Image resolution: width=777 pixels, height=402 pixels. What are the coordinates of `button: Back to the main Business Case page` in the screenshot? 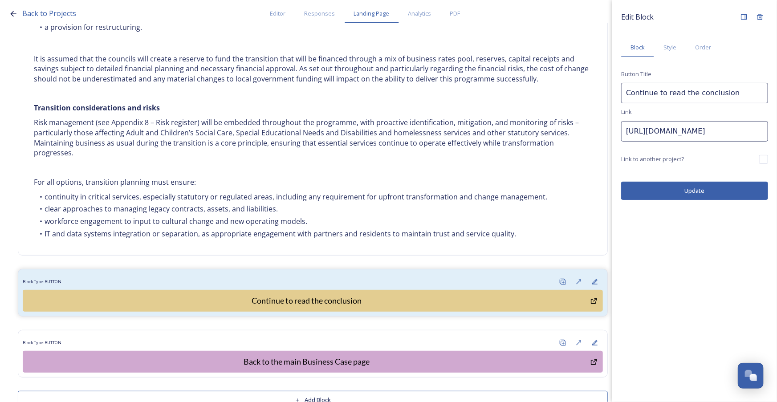 It's located at (313, 362).